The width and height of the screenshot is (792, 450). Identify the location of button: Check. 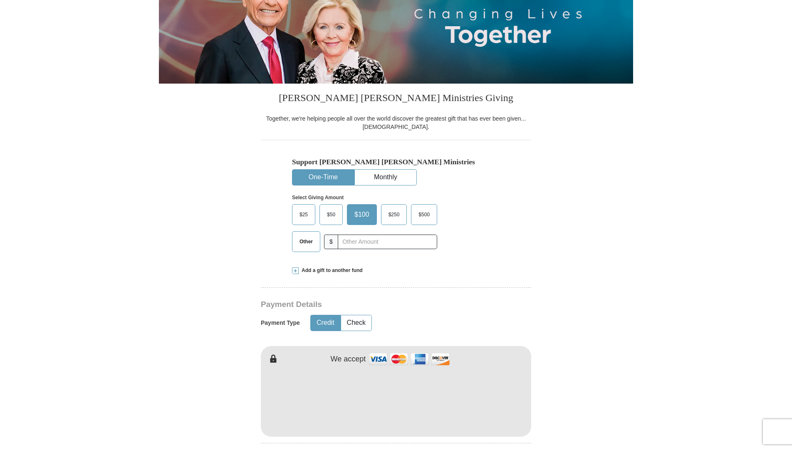
(356, 323).